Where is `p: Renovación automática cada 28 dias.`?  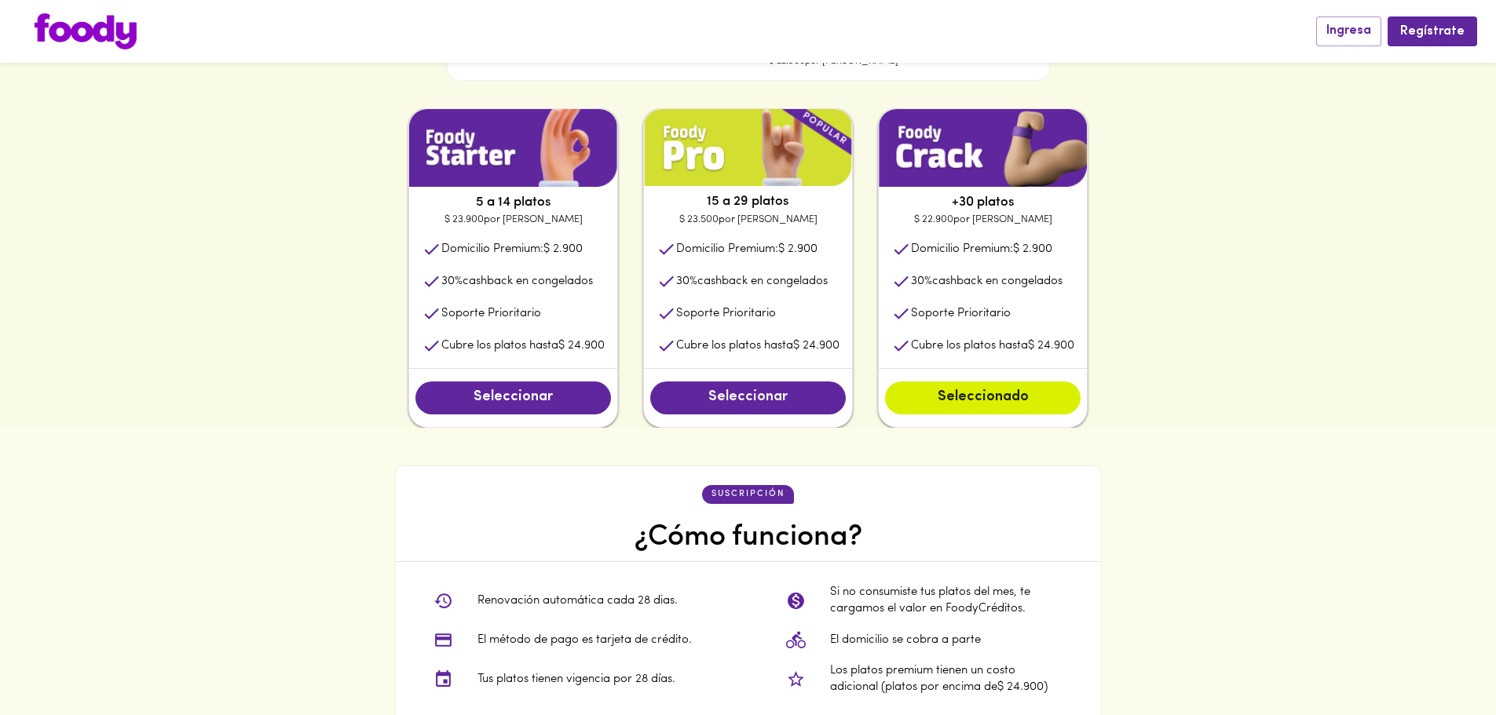 p: Renovación automática cada 28 dias. is located at coordinates (577, 601).